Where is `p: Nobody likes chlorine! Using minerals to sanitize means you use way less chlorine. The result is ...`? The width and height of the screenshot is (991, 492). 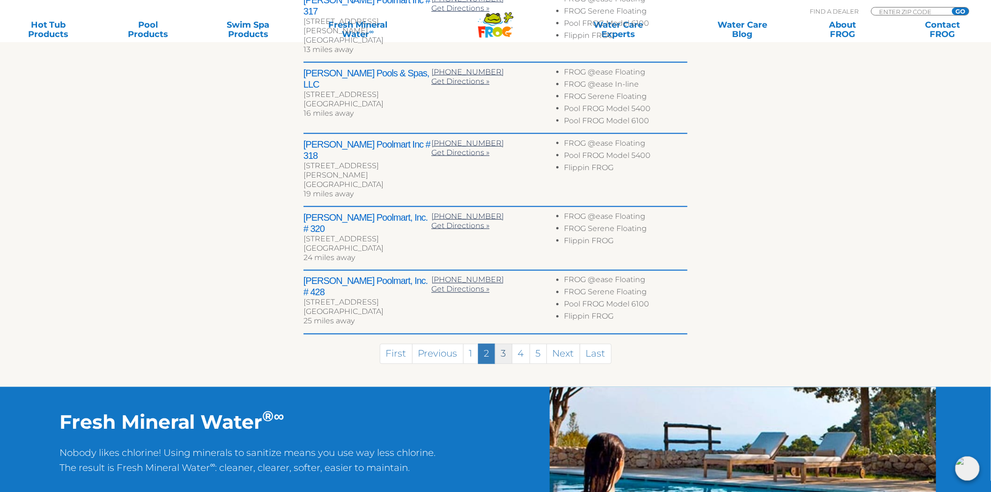 p: Nobody likes chlorine! Using minerals to sanitize means you use way less chlorine. The result is ... is located at coordinates (248, 465).